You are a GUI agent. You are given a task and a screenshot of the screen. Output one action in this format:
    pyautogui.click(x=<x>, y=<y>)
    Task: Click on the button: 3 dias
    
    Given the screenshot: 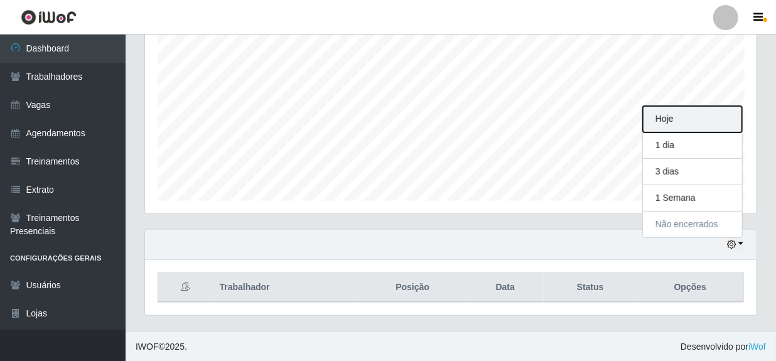 What is the action you would take?
    pyautogui.click(x=692, y=172)
    